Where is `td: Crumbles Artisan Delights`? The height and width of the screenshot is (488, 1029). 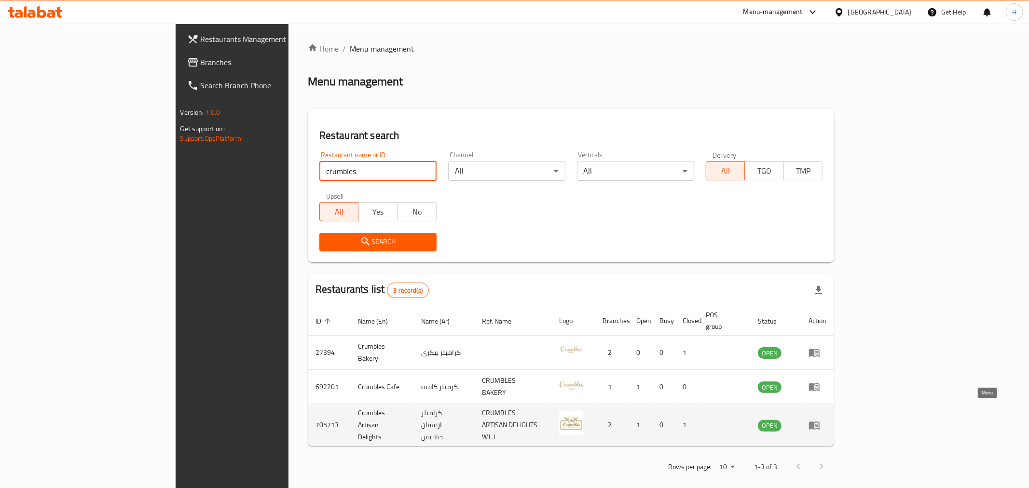
td: Crumbles Artisan Delights is located at coordinates (382, 426).